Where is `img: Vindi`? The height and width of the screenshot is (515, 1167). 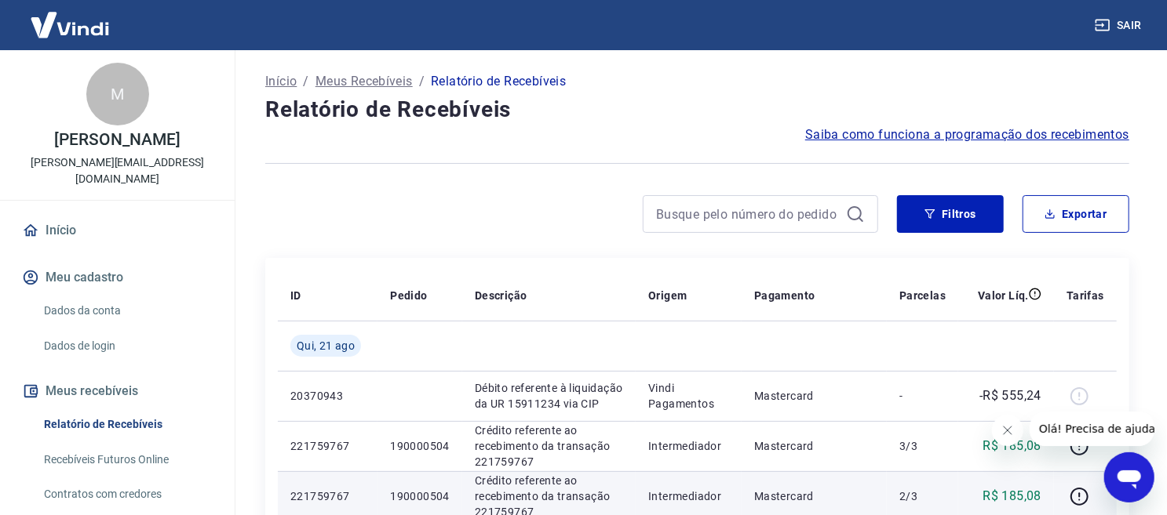
img: Vindi is located at coordinates (70, 24).